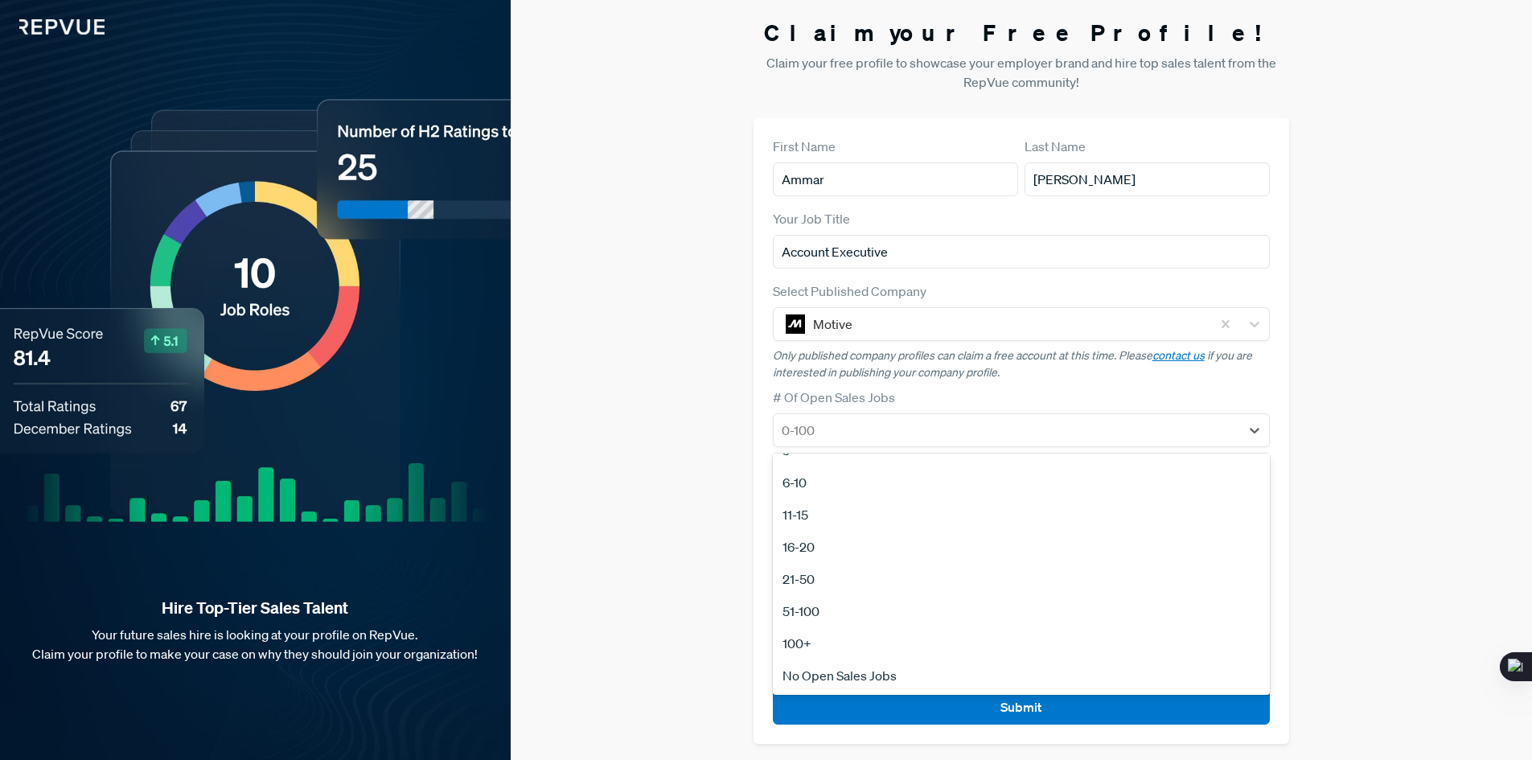 The height and width of the screenshot is (760, 1532). I want to click on p: Claim your free profile to showcase your employer brand and hire top sales talent from the RepVue..., so click(1021, 72).